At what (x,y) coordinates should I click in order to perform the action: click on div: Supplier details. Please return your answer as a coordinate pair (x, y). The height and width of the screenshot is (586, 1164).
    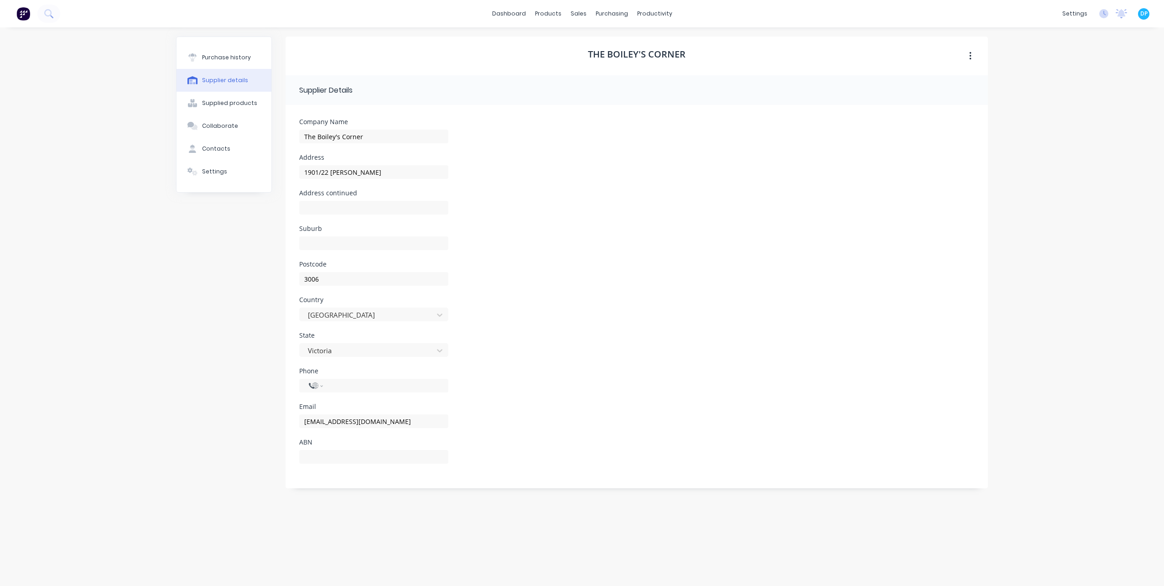
    Looking at the image, I should click on (225, 80).